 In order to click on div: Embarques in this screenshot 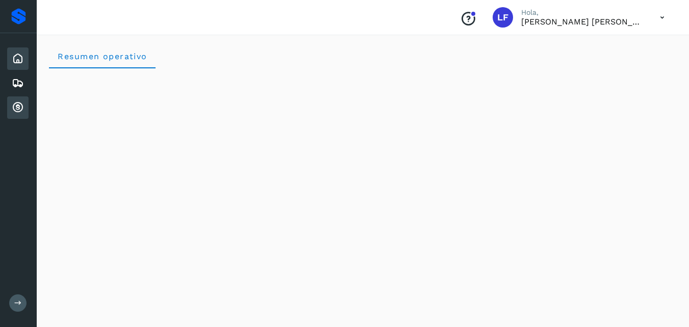, I will do `click(18, 83)`.